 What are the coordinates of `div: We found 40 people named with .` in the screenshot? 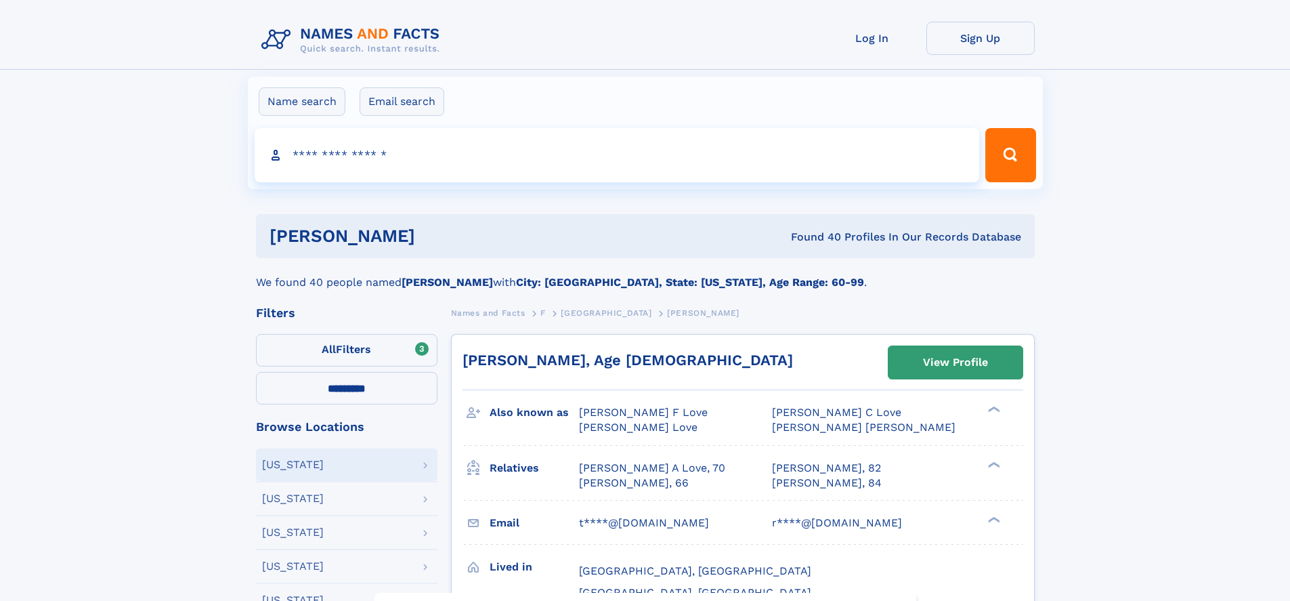 It's located at (645, 274).